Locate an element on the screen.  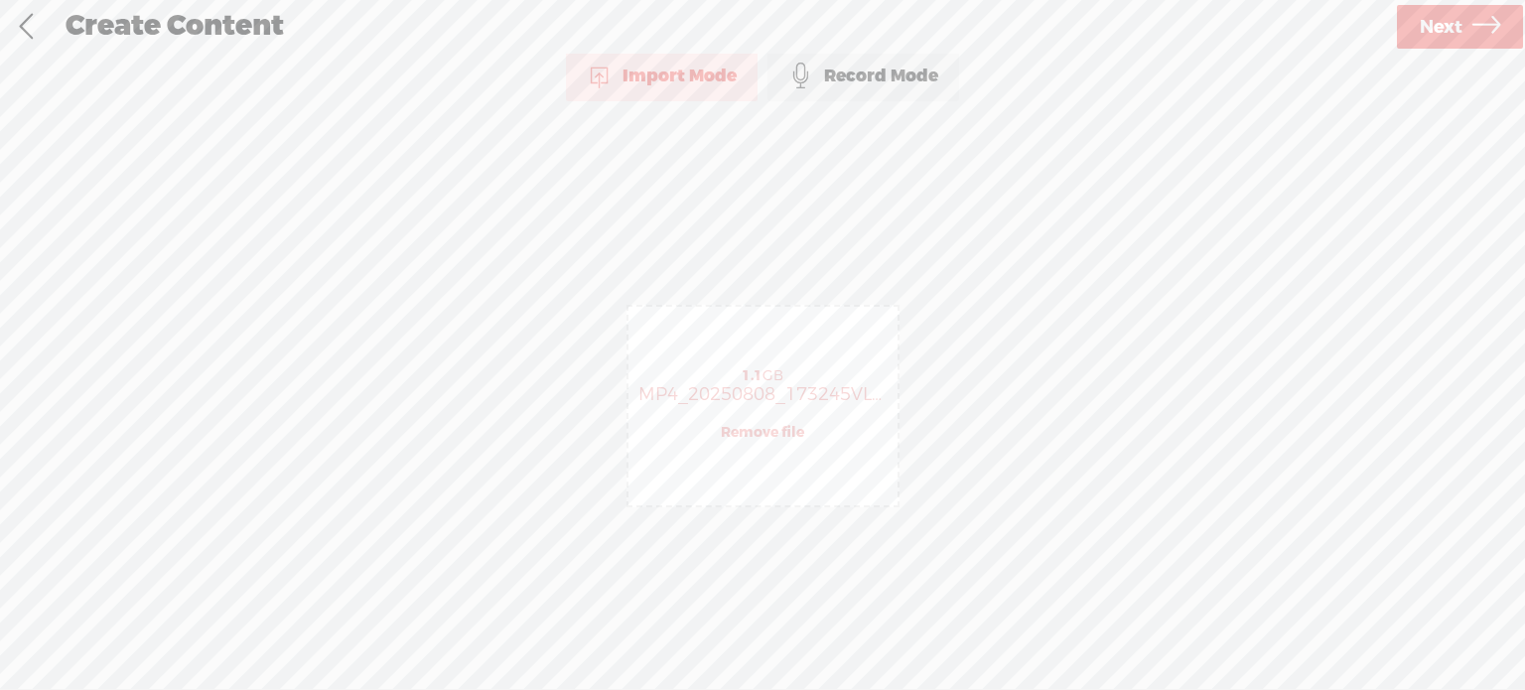
div: Create Content is located at coordinates (723, 27).